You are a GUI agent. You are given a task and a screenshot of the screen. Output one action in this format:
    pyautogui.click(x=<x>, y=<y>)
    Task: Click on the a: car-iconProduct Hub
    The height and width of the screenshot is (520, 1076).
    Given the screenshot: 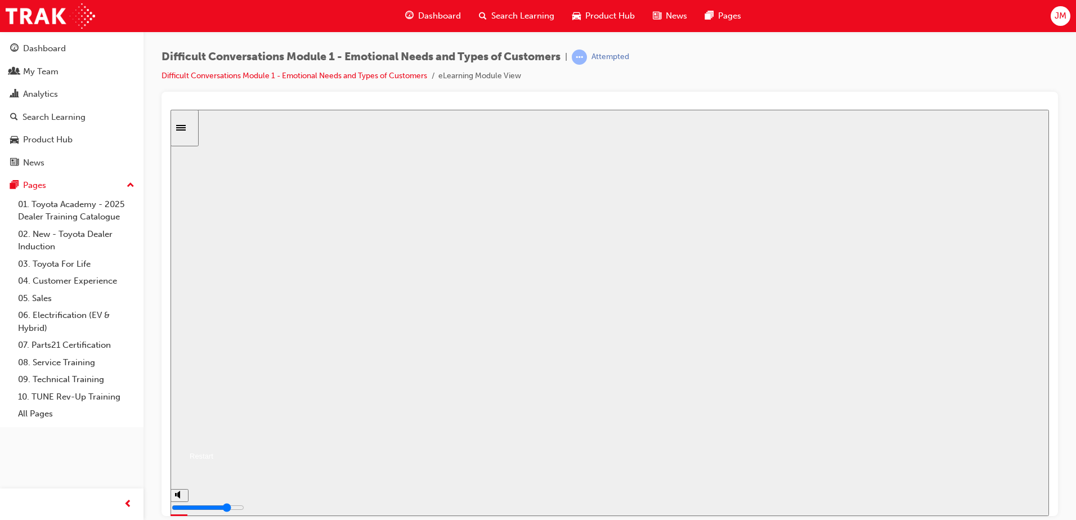 What is the action you would take?
    pyautogui.click(x=603, y=16)
    